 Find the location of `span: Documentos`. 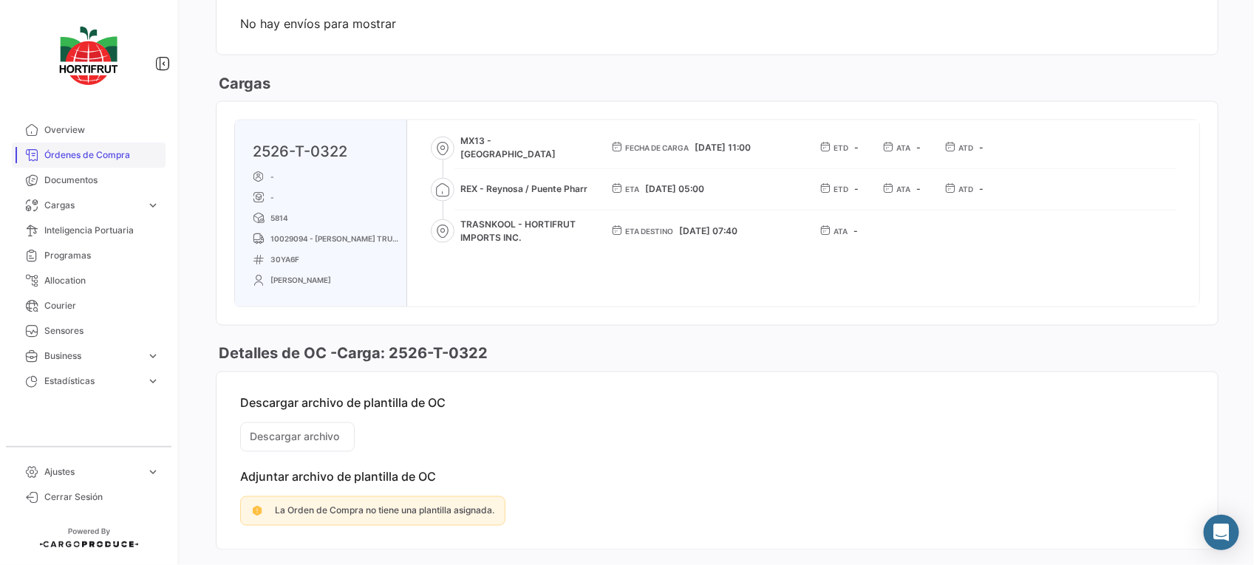

span: Documentos is located at coordinates (102, 180).